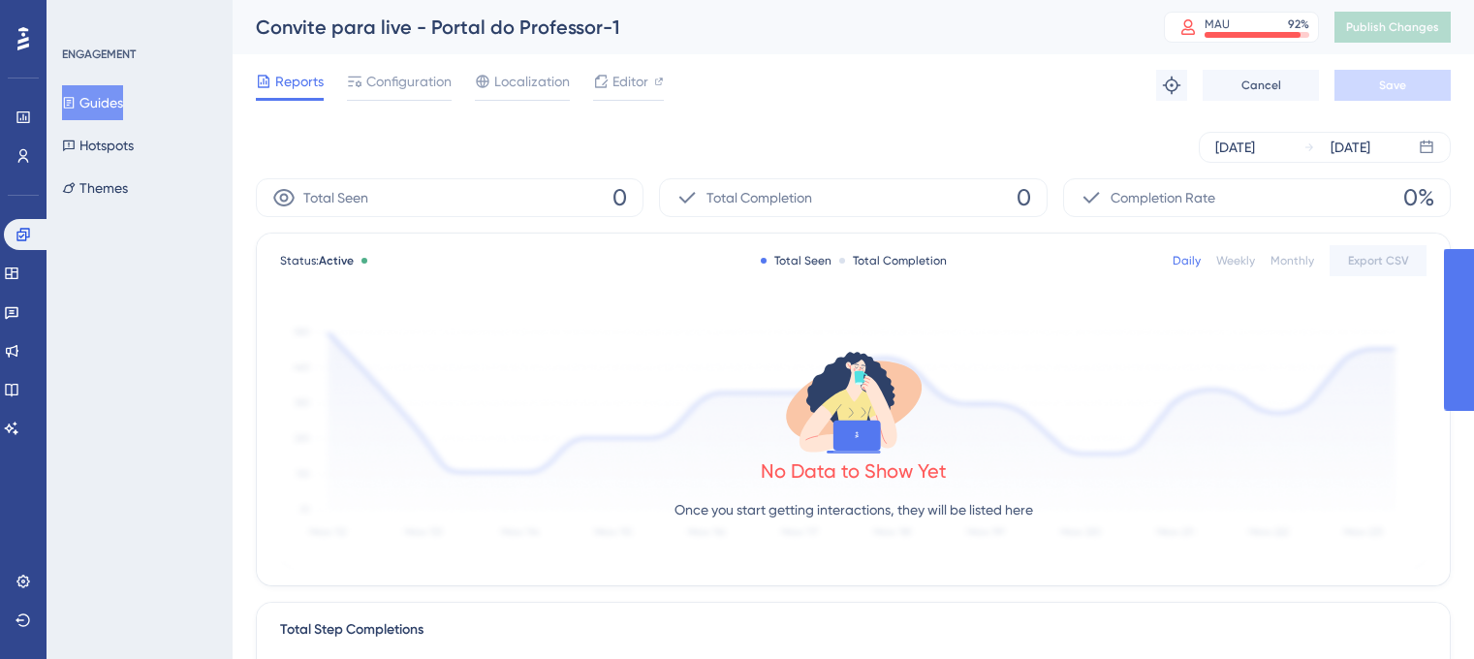 This screenshot has height=659, width=1474. I want to click on span: 0%, so click(1419, 198).